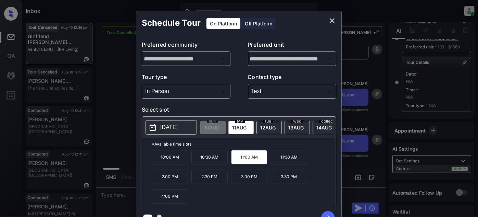 The image size is (478, 217). I want to click on p: 4:00 PM, so click(170, 196).